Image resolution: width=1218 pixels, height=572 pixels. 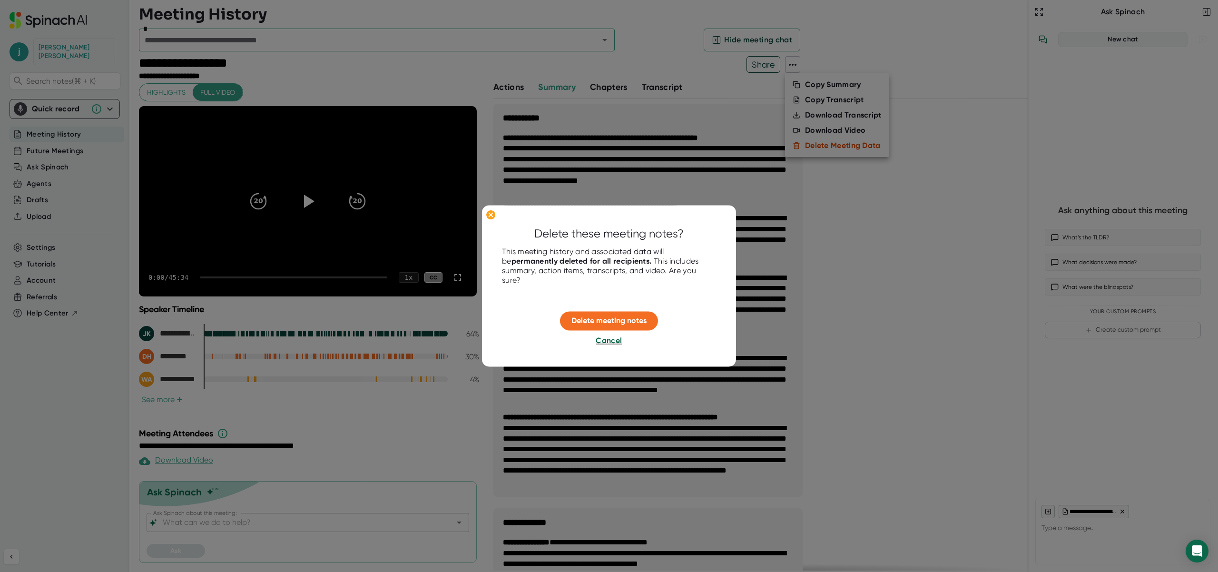 I want to click on div: Delete these meeting notes?, so click(x=609, y=234).